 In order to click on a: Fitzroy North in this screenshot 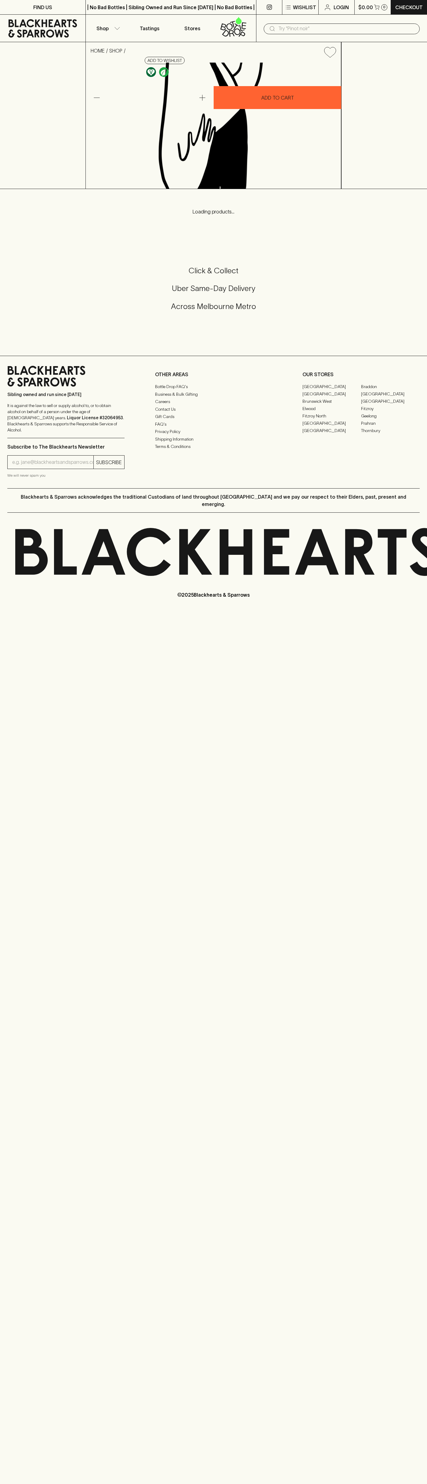, I will do `click(332, 416)`.